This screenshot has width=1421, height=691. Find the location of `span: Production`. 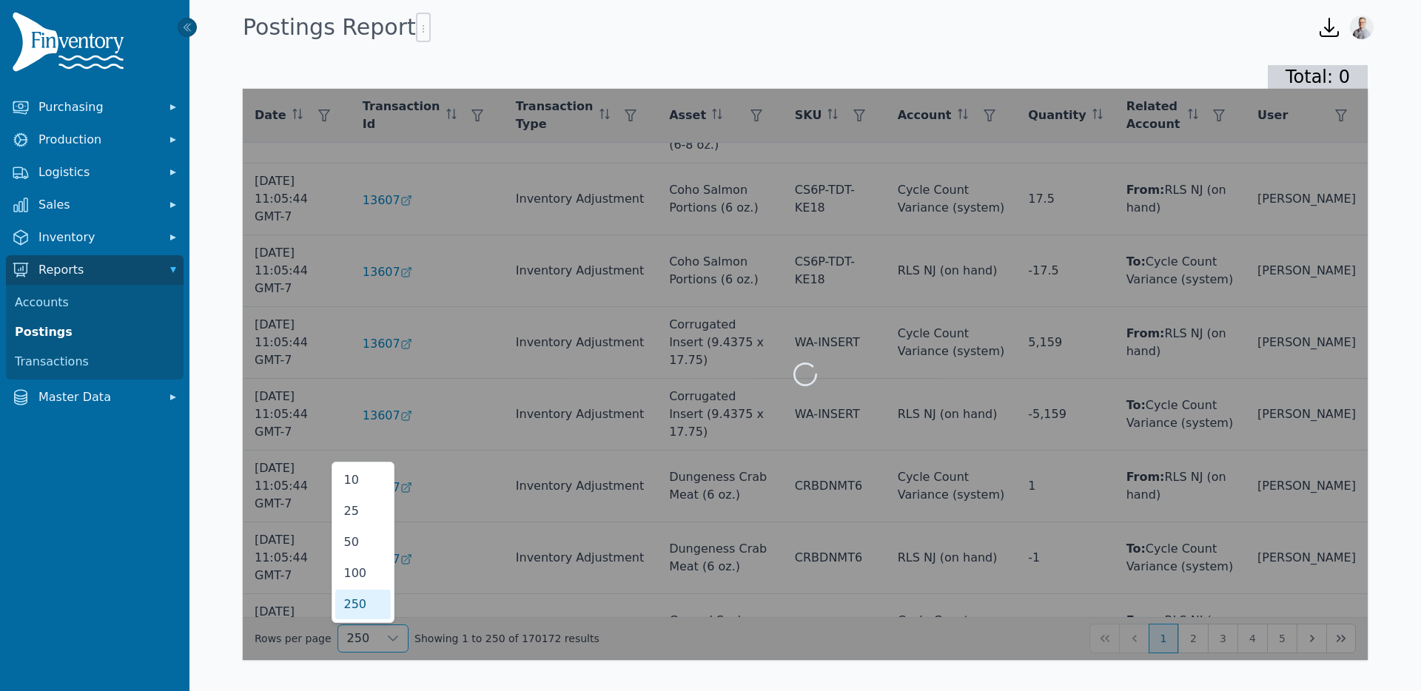

span: Production is located at coordinates (98, 140).